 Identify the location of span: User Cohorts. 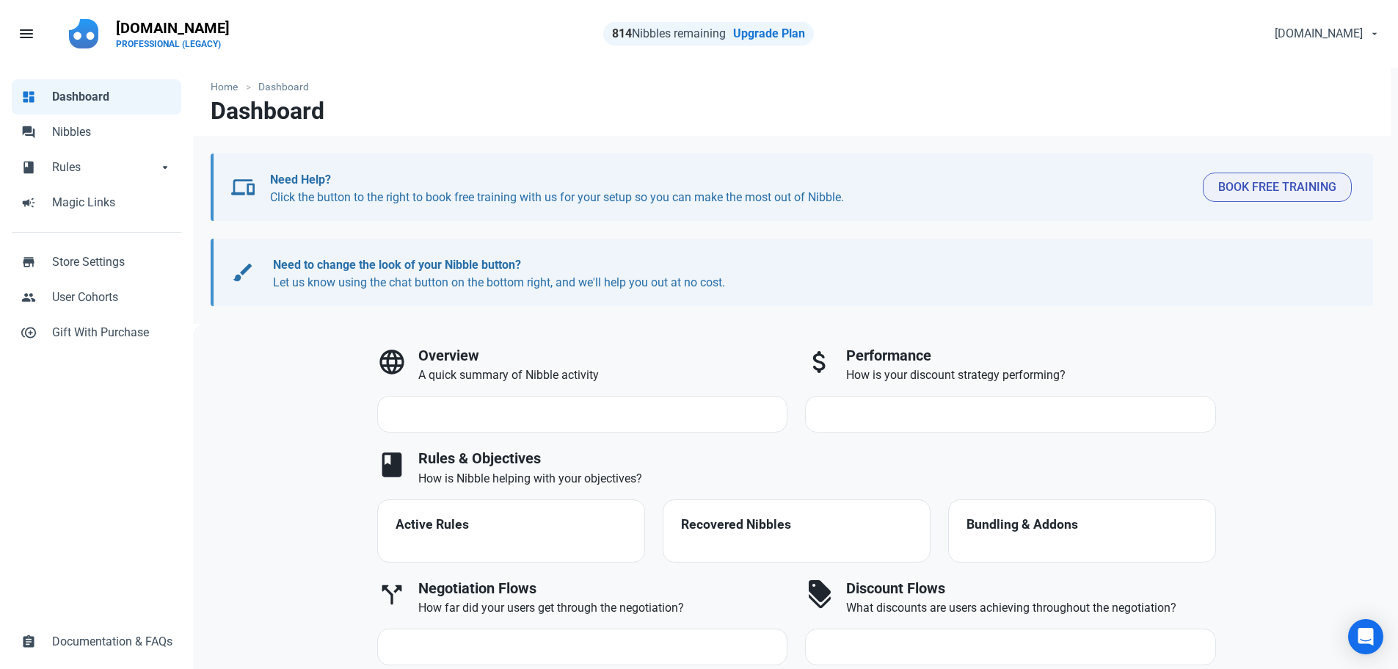
(112, 297).